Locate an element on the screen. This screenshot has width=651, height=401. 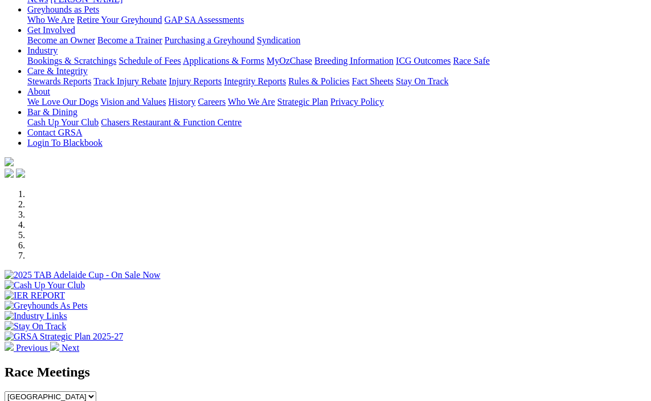
div: Care & Integrity is located at coordinates (337, 82).